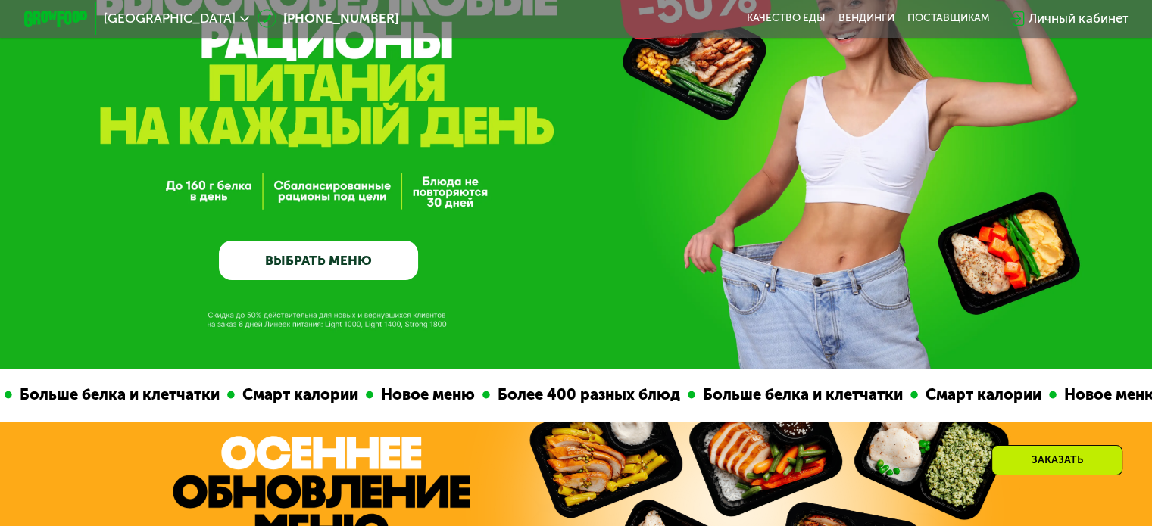  Describe the element at coordinates (948, 18) in the screenshot. I see `div: поставщикам` at that location.